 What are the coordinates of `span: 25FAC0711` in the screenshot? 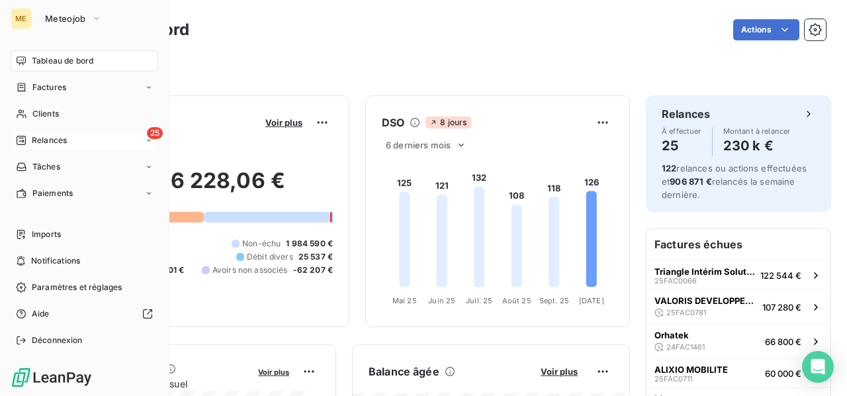 It's located at (673, 378).